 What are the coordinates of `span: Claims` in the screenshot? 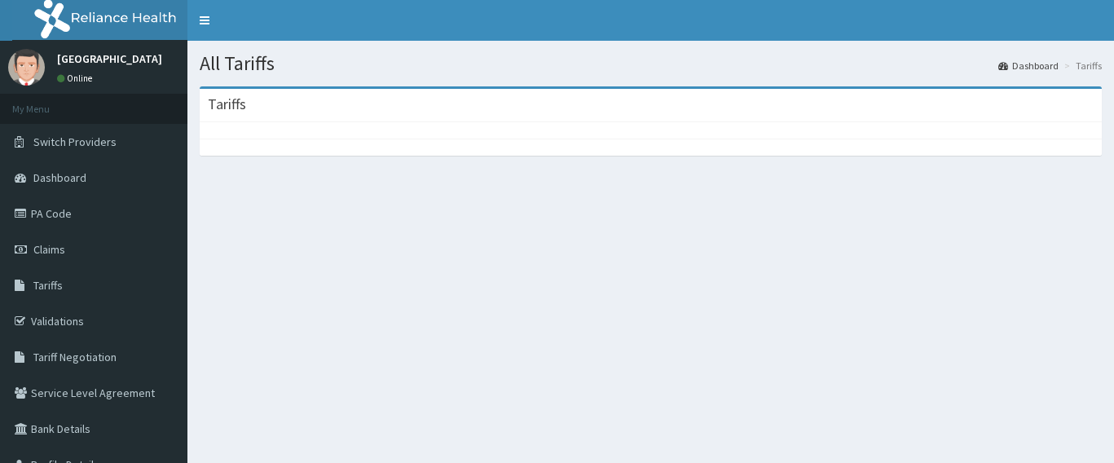 It's located at (49, 249).